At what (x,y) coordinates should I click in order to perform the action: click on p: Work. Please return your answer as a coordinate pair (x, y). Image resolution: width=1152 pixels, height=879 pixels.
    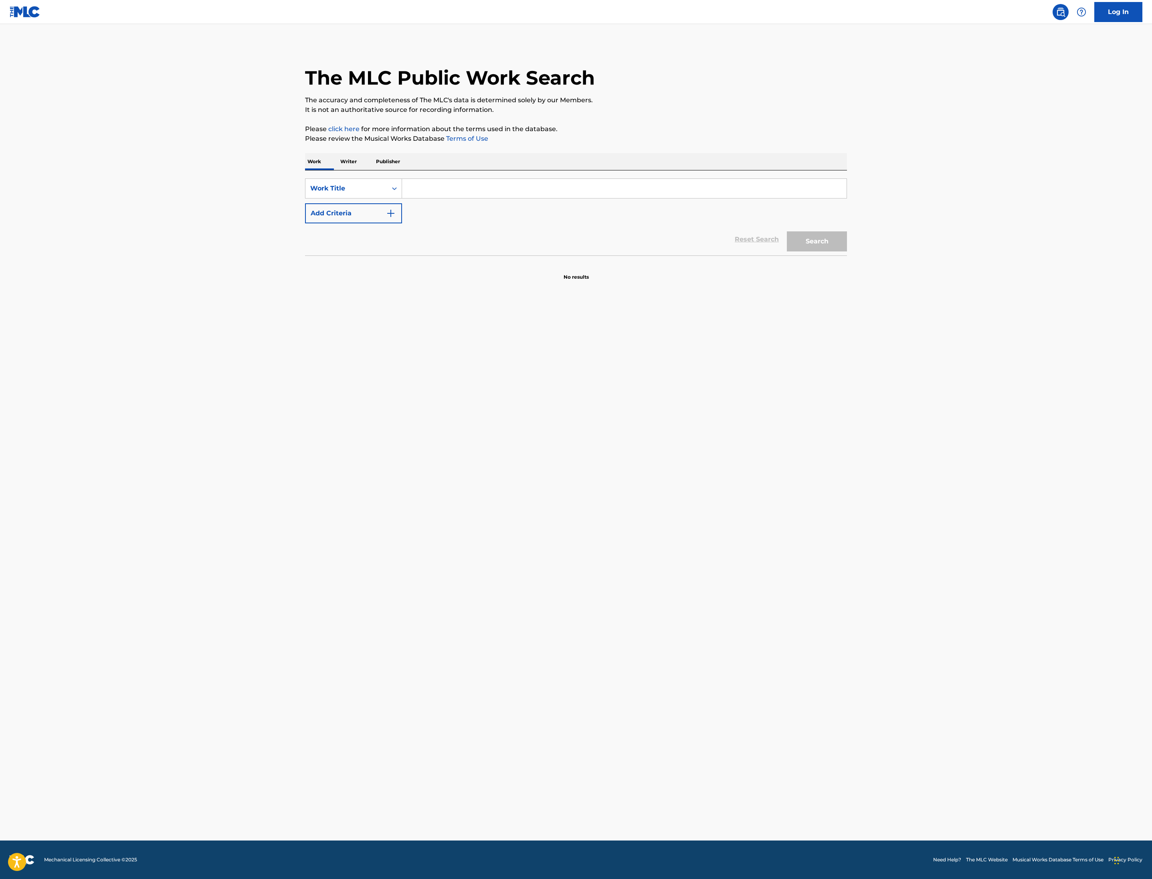
    Looking at the image, I should click on (314, 162).